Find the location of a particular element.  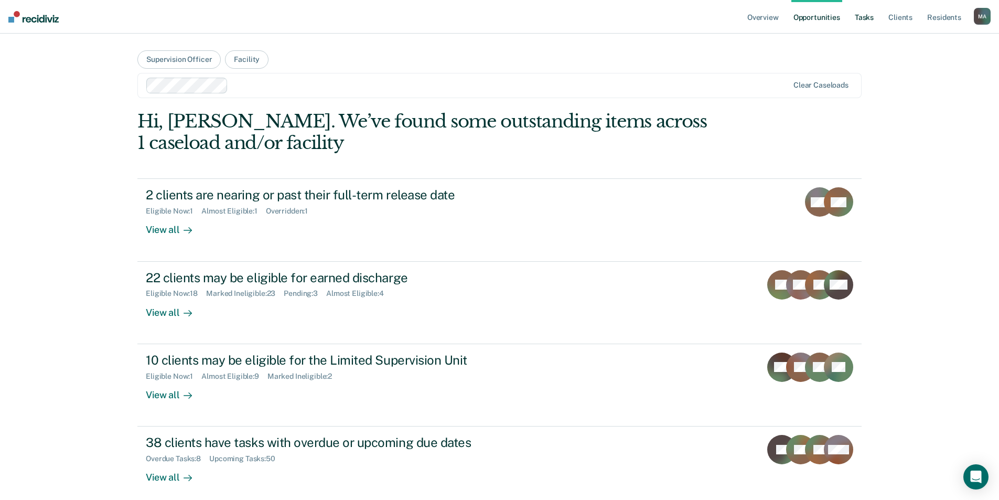

div: Marked Ineligible : 2 is located at coordinates (304, 376).